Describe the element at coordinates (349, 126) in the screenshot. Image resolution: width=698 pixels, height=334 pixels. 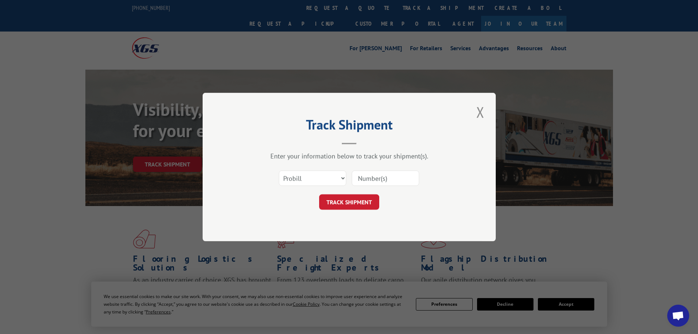
I see `h2: Track Shipment` at that location.